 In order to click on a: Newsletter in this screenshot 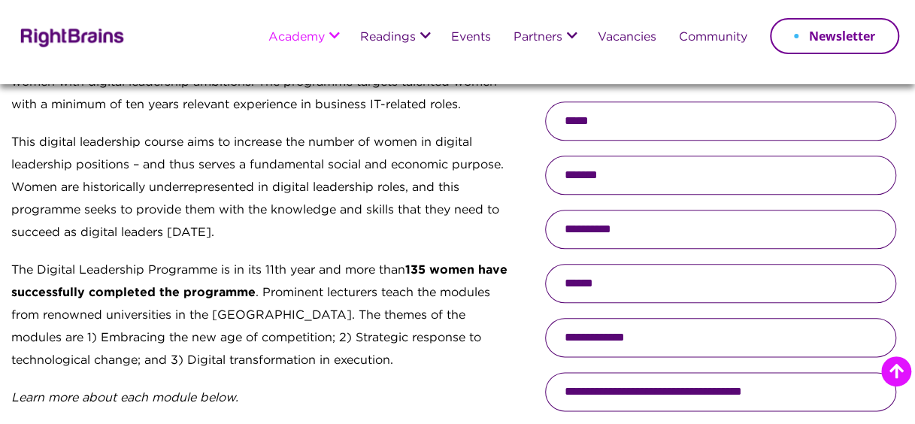, I will do `click(834, 36)`.